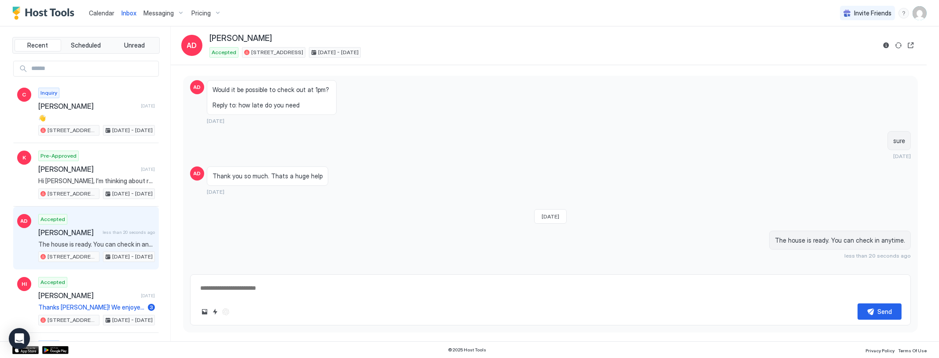 The width and height of the screenshot is (939, 358). What do you see at coordinates (904, 13) in the screenshot?
I see `div: menu` at bounding box center [904, 13].